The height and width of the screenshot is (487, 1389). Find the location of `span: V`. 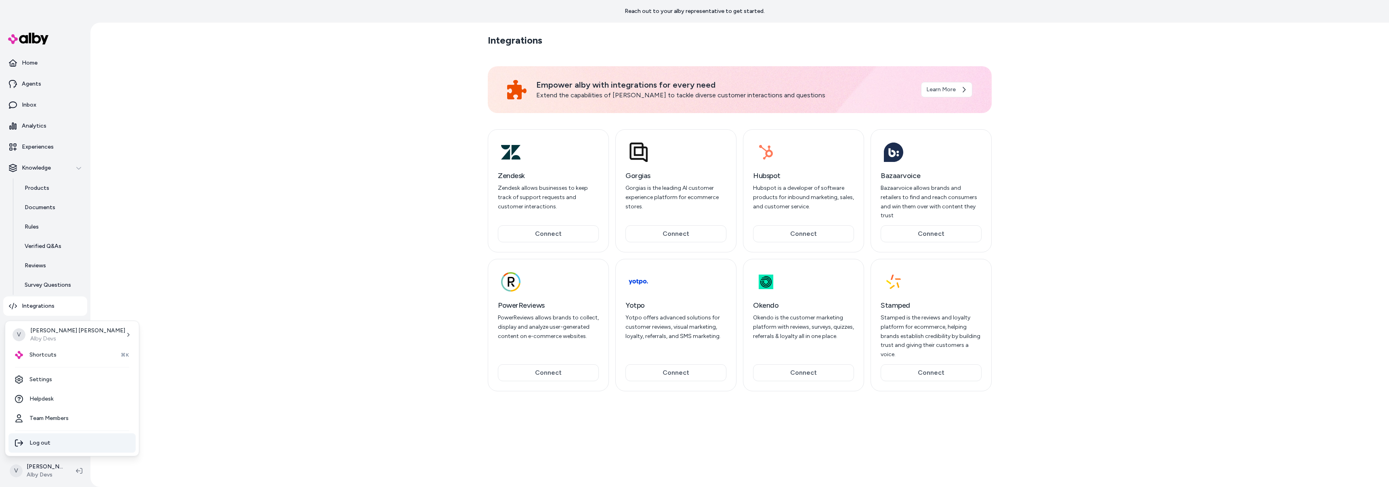

span: V is located at coordinates (19, 335).